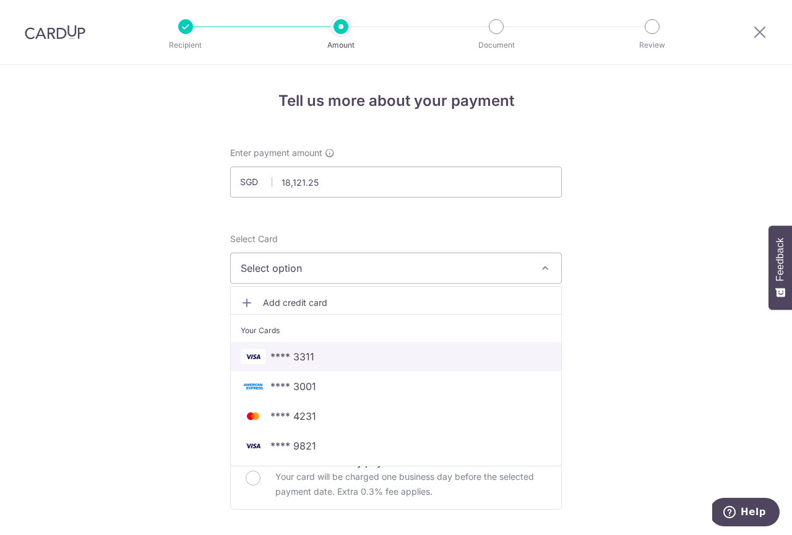  What do you see at coordinates (186, 45) in the screenshot?
I see `p: Recipient` at bounding box center [186, 45].